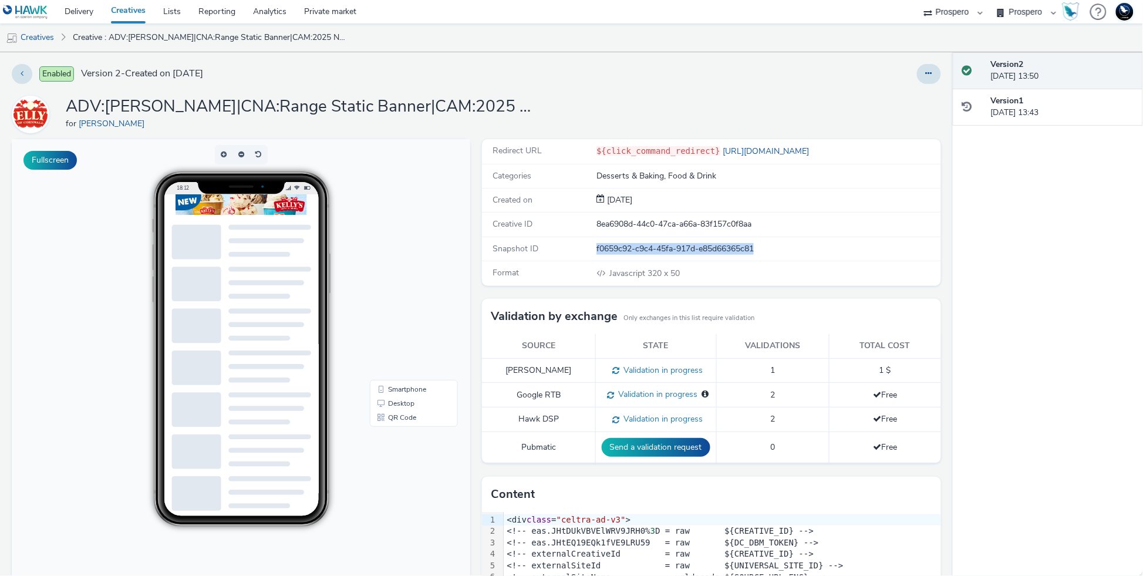 The height and width of the screenshot is (576, 1143). What do you see at coordinates (25, 12) in the screenshot?
I see `img: undefined Logo` at bounding box center [25, 12].